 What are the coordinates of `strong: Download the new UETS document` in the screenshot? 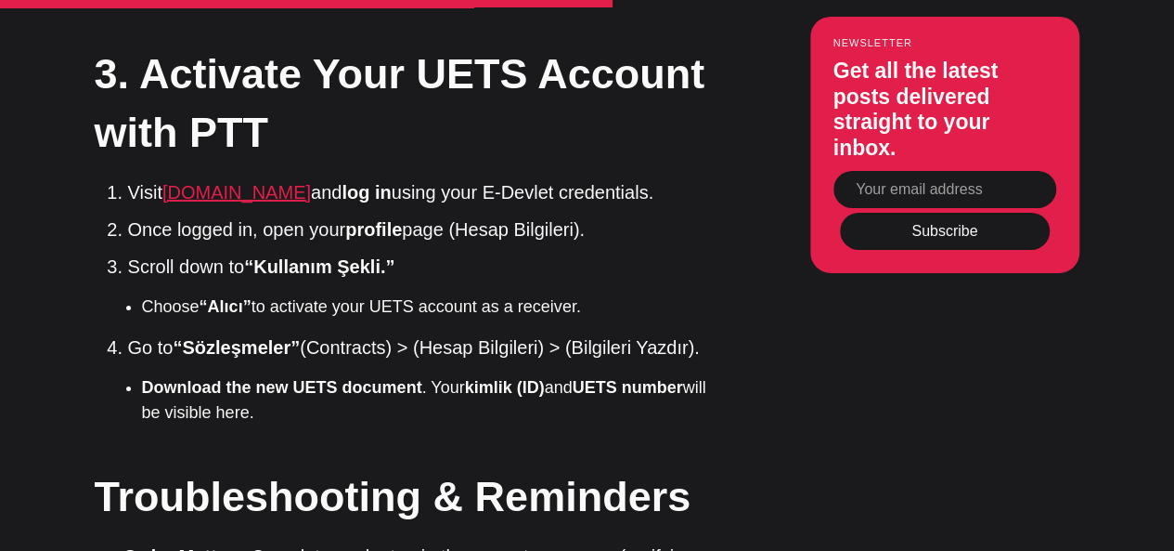 It's located at (282, 387).